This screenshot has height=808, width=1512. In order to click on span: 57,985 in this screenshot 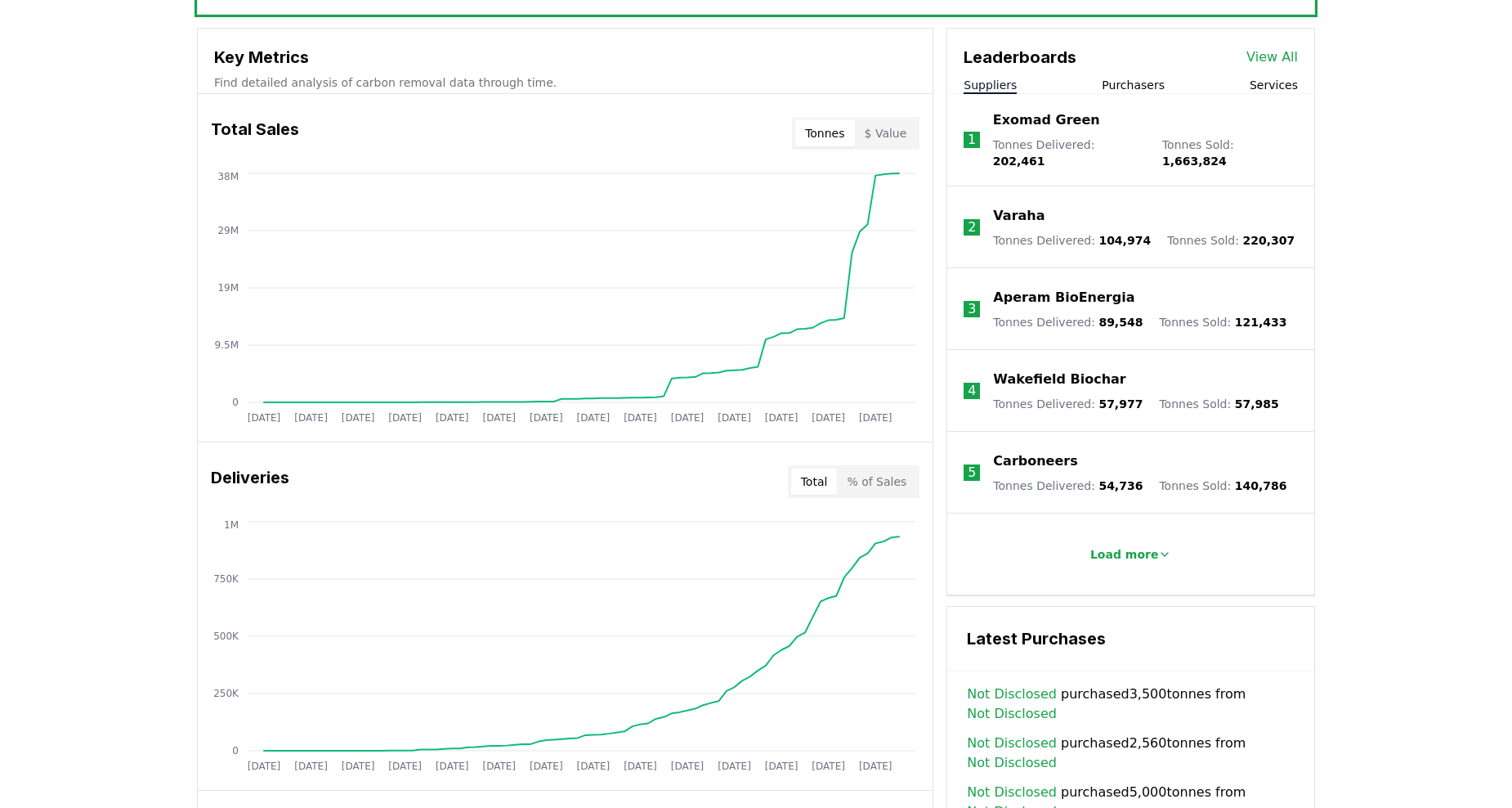, I will do `click(1257, 404)`.